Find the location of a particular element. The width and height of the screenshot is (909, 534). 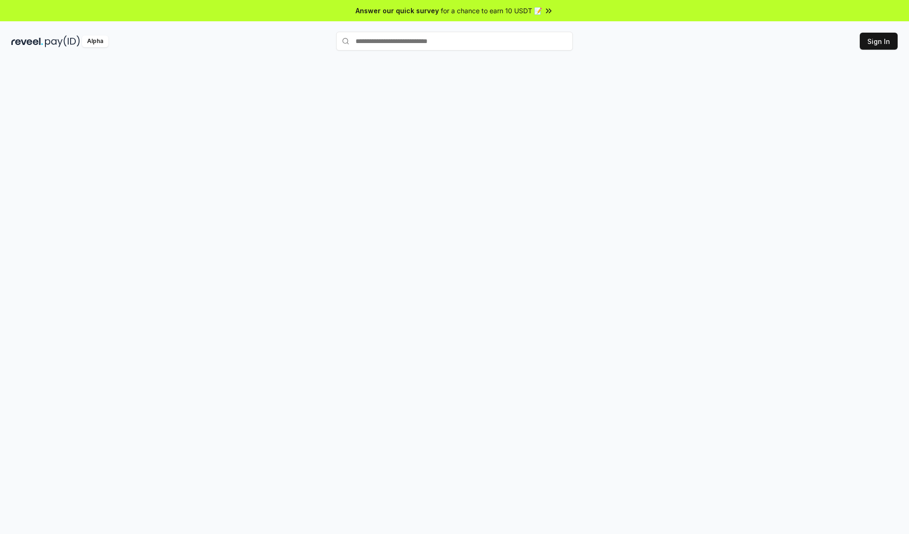

img: pay_id is located at coordinates (62, 41).